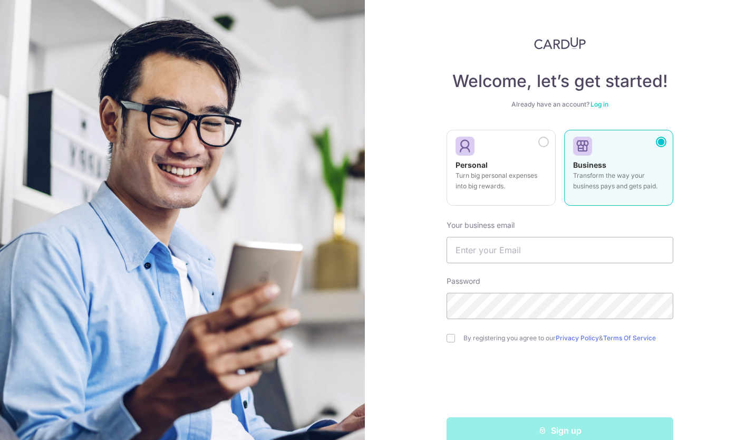 The height and width of the screenshot is (440, 755). I want to click on input: Enter your Email, so click(560, 250).